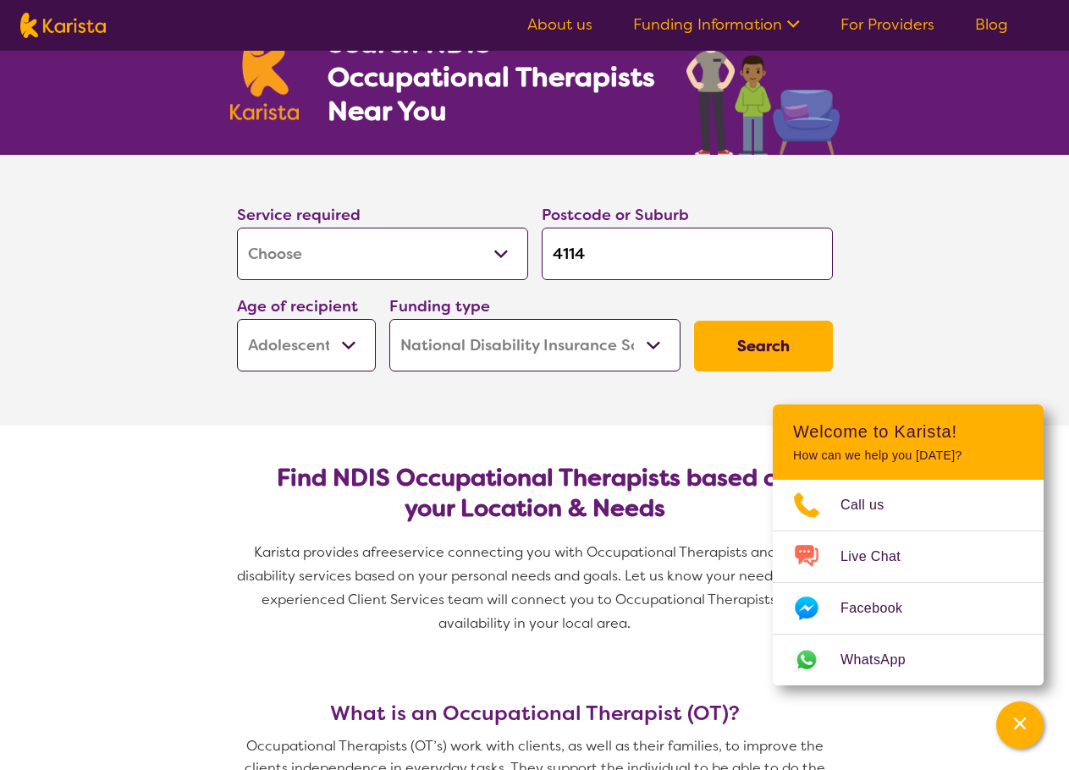 The width and height of the screenshot is (1069, 770). What do you see at coordinates (872, 505) in the screenshot?
I see `span: Call us` at bounding box center [872, 505].